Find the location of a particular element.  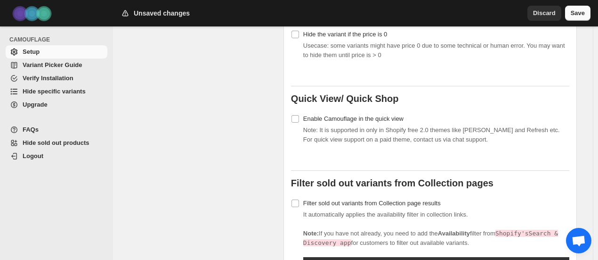

h2: Unsaved changes is located at coordinates (162, 13).